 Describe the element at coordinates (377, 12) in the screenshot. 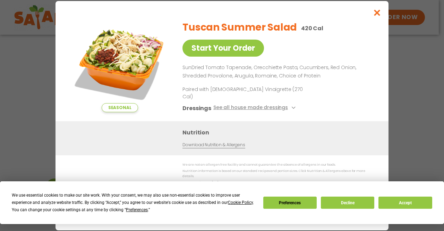

I see `button: Close modal` at that location.